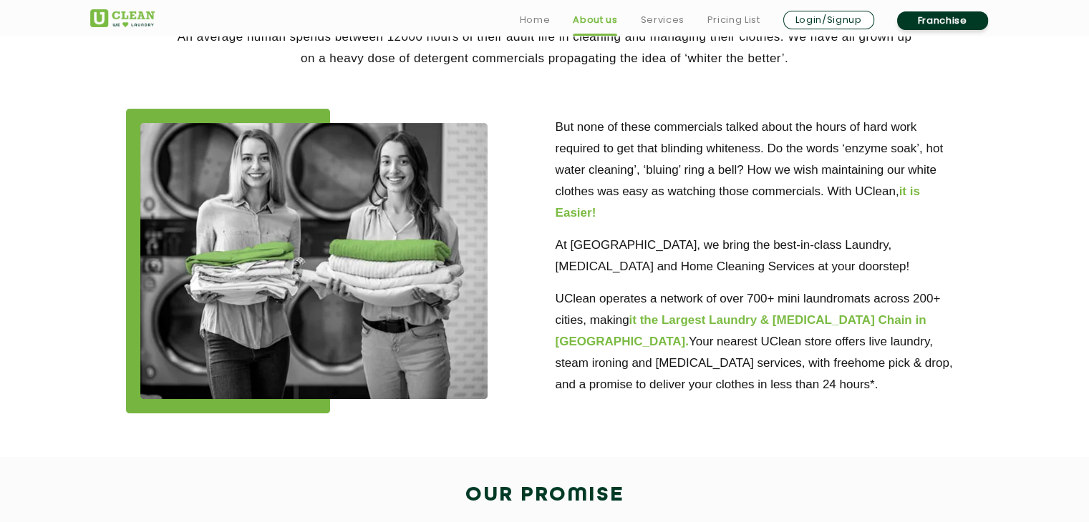 The height and width of the screenshot is (522, 1089). I want to click on p: UClean operates a network of over 700+ mini laundromats across 200+ cities, making Your nearest U..., so click(759, 342).